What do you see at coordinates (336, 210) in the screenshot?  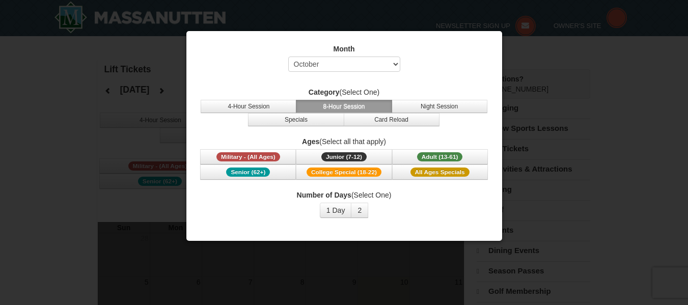 I see `button: 1 Day` at bounding box center [336, 210].